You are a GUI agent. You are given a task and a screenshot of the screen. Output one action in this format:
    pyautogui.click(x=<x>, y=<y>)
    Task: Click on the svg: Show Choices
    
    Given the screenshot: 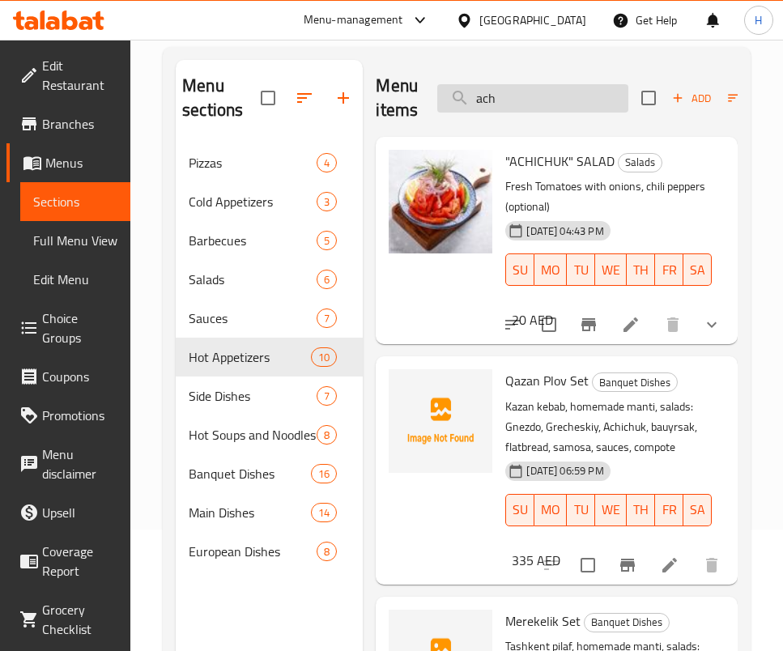 What is the action you would take?
    pyautogui.click(x=712, y=325)
    